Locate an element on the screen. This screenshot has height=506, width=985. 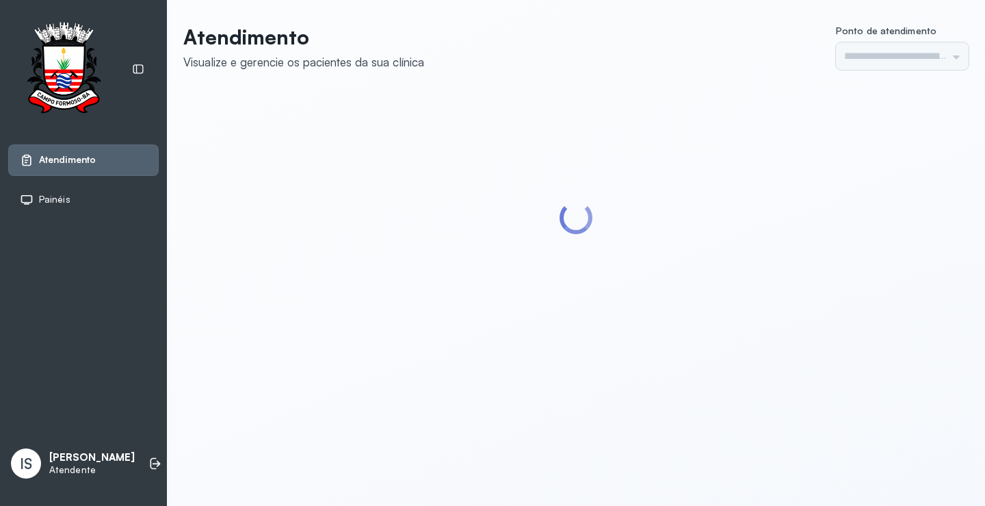
span: Ponto de atendimento is located at coordinates (886, 30).